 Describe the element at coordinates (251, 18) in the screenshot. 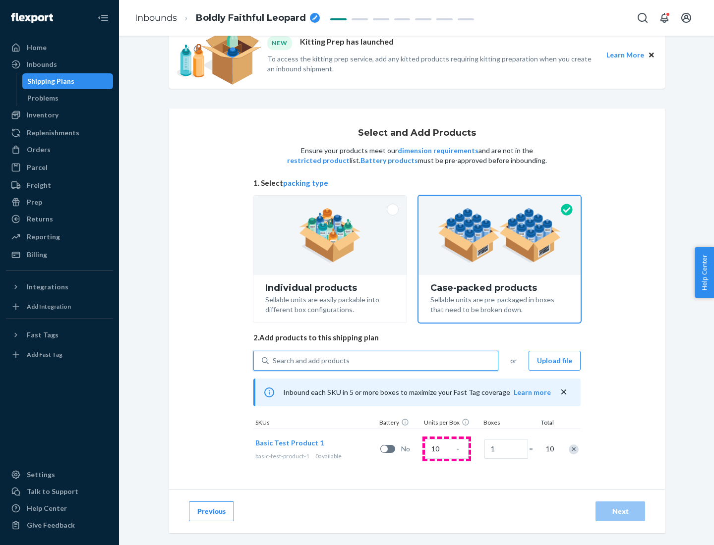

I see `span: Boldly Faithful Leopard` at that location.